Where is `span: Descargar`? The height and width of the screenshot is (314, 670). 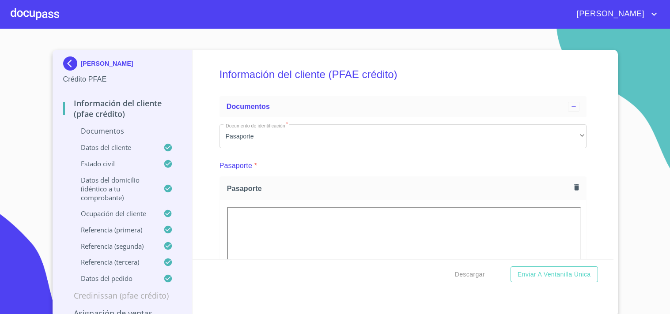 span: Descargar is located at coordinates (470, 275).